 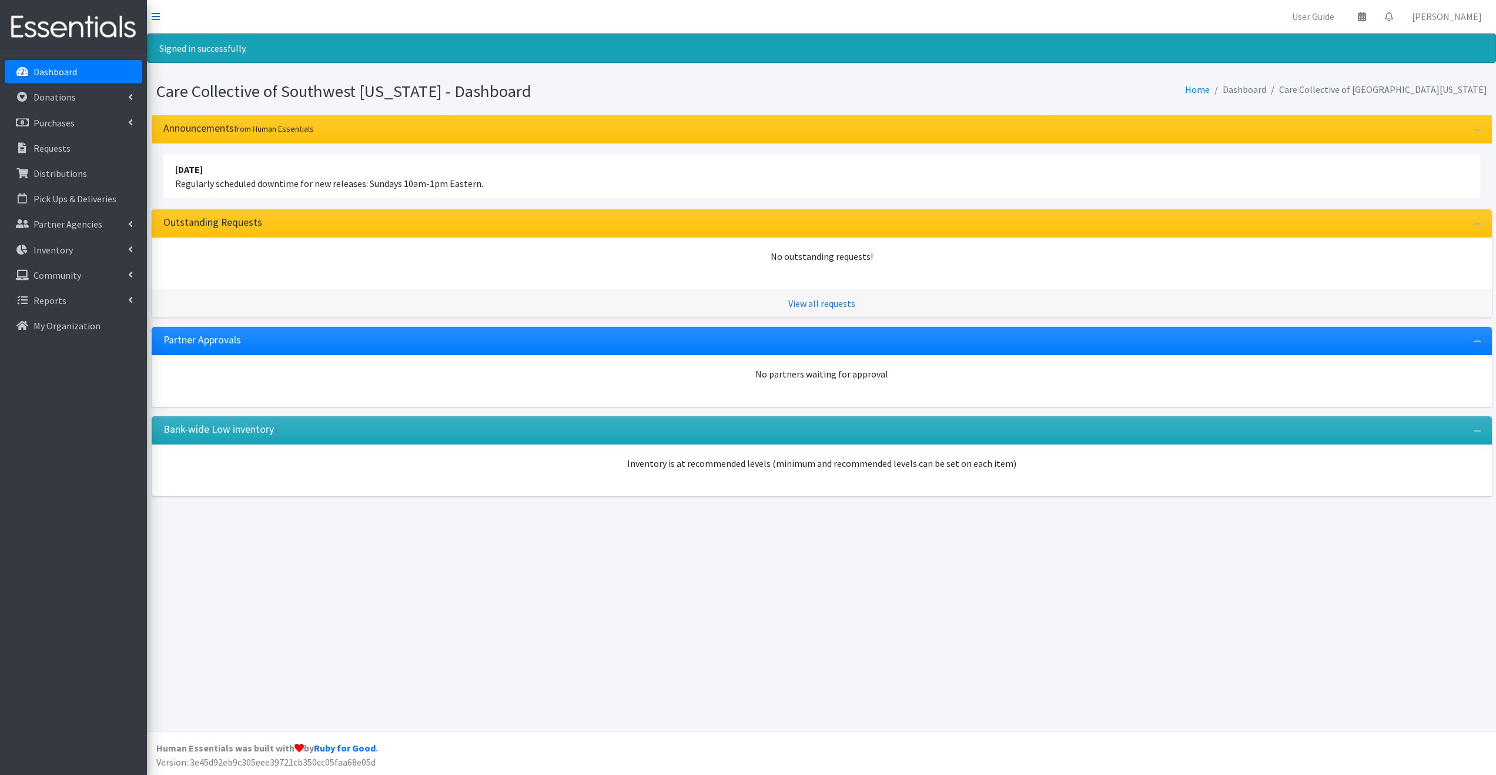 I want to click on div: No outstanding requests!, so click(x=822, y=256).